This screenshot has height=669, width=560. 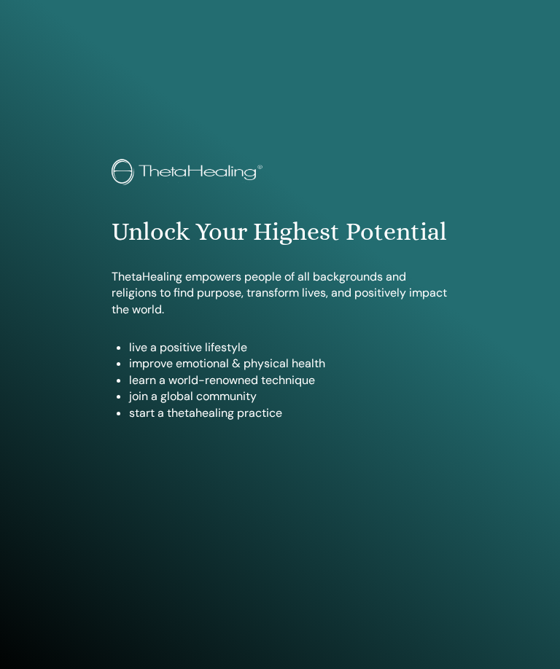 I want to click on li: improve emotional & physical health, so click(x=289, y=364).